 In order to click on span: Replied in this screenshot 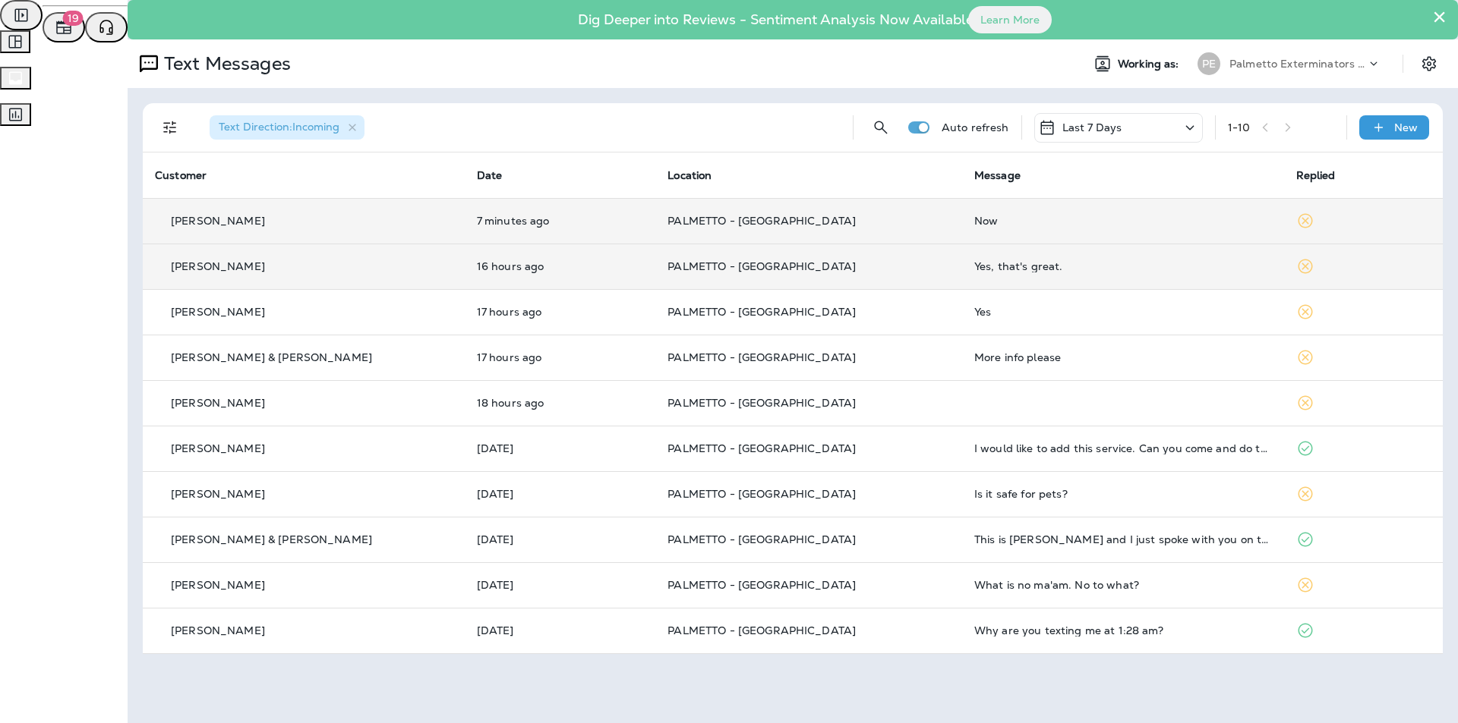, I will do `click(1316, 175)`.